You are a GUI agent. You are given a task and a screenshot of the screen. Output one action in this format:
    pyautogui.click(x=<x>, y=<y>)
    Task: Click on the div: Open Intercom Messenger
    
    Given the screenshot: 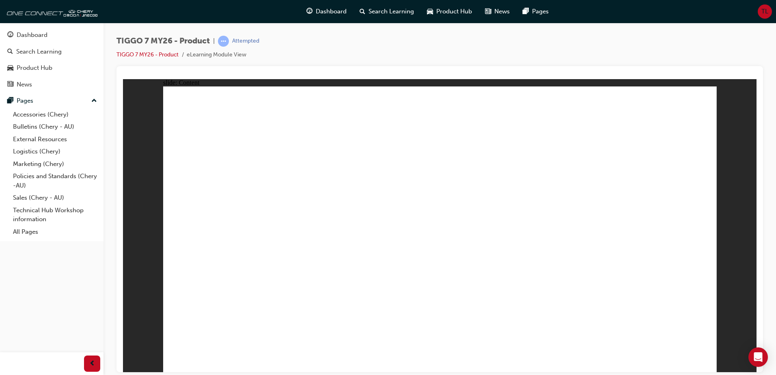 What is the action you would take?
    pyautogui.click(x=758, y=357)
    